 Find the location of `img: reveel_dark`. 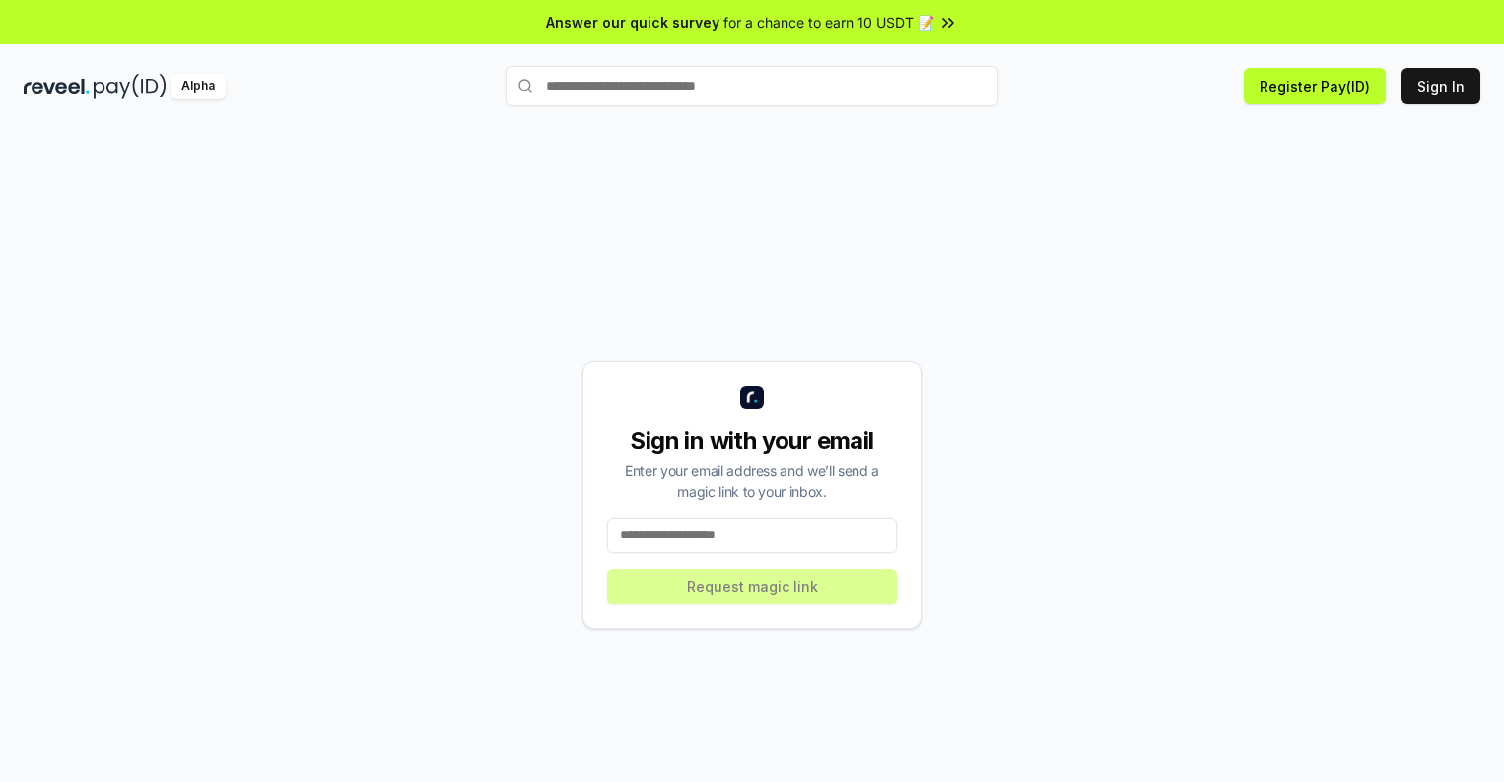

img: reveel_dark is located at coordinates (56, 86).